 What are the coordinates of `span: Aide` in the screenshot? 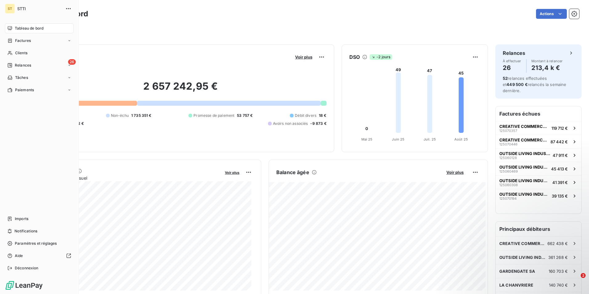 It's located at (19, 255).